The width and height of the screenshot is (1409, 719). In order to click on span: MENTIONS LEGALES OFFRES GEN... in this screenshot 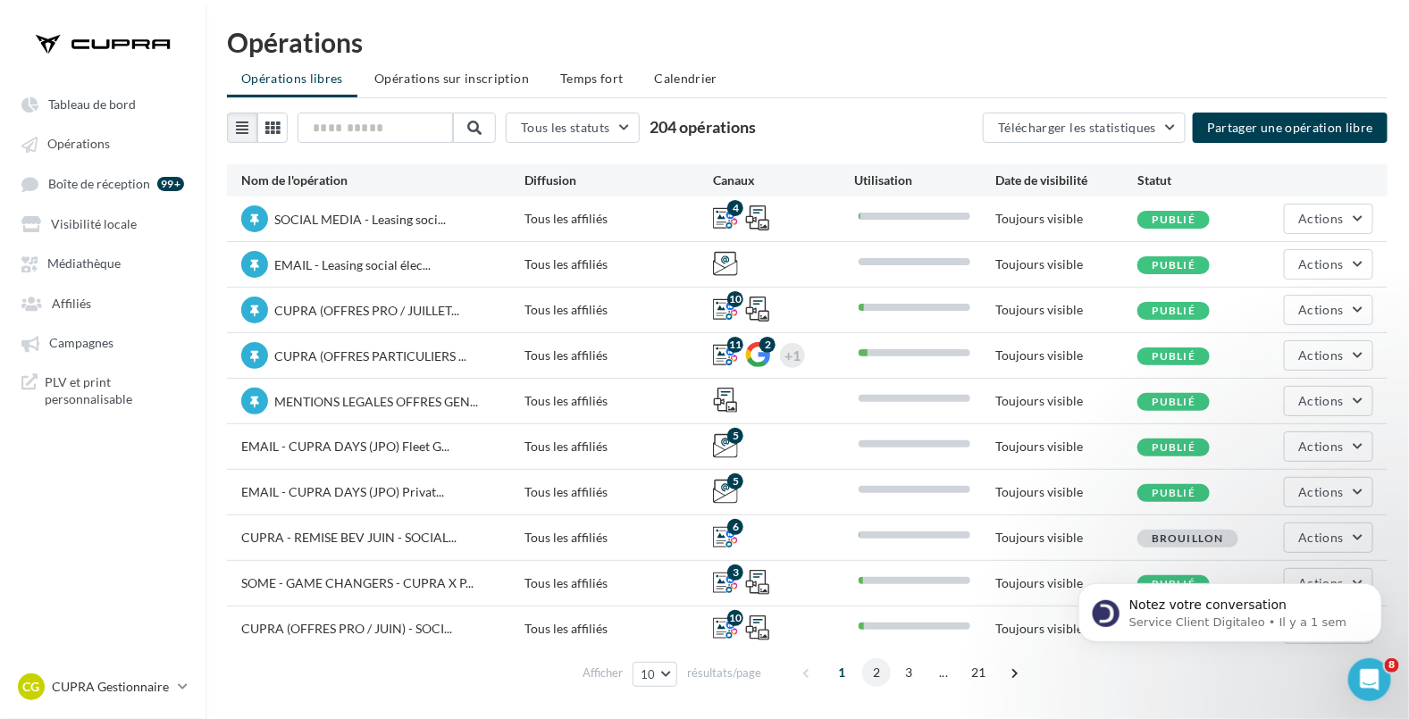, I will do `click(376, 401)`.